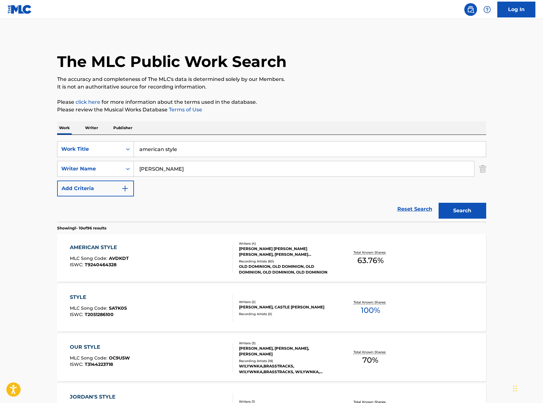 Image resolution: width=543 pixels, height=403 pixels. I want to click on div: OLD DOMINION, OLD DOMINION, OLD DOMINION, OLD DOMINION, OLD DOMINION, so click(287, 269).